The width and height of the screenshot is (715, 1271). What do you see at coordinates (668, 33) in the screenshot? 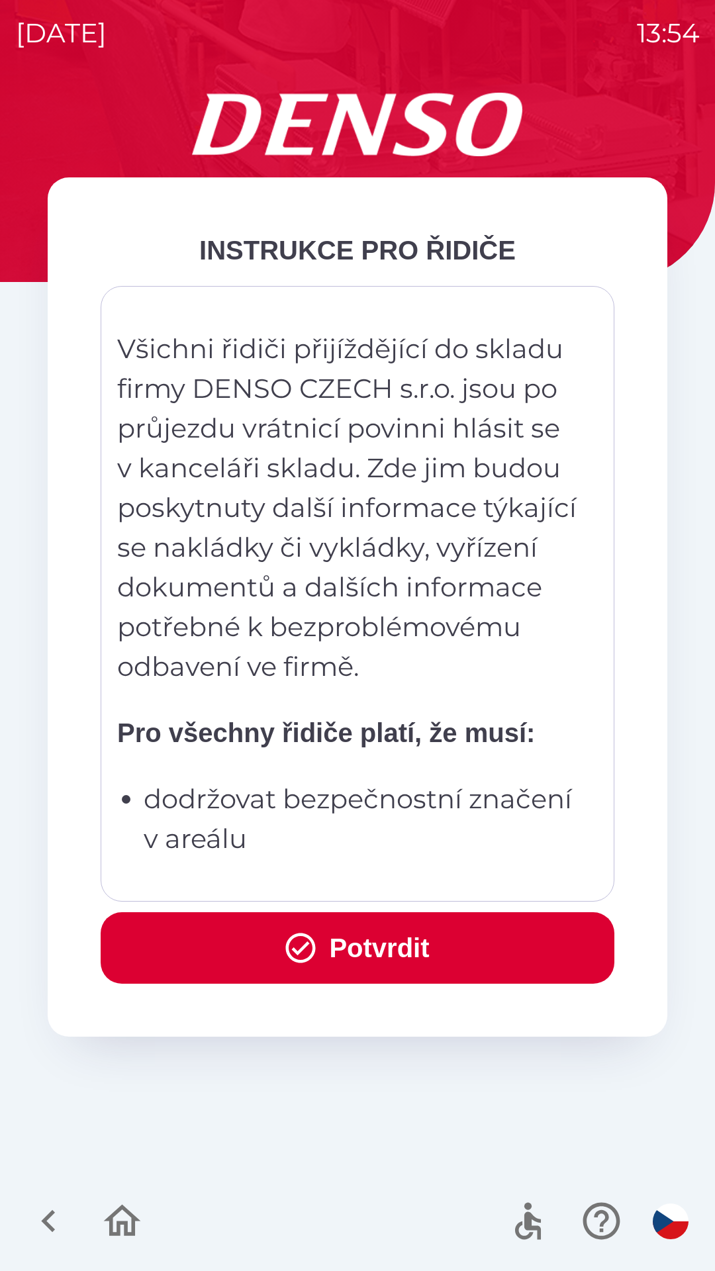
I see `p: 13:54` at bounding box center [668, 33].